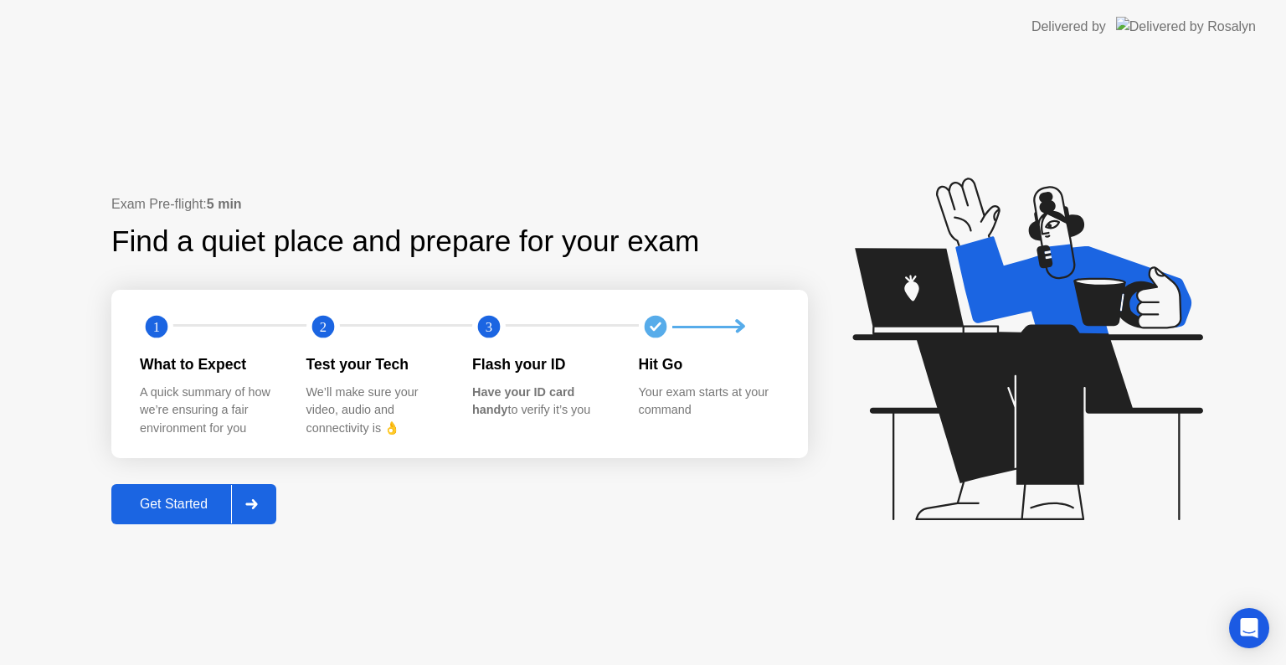  Describe the element at coordinates (224, 203) in the screenshot. I see `b: 5 min` at that location.